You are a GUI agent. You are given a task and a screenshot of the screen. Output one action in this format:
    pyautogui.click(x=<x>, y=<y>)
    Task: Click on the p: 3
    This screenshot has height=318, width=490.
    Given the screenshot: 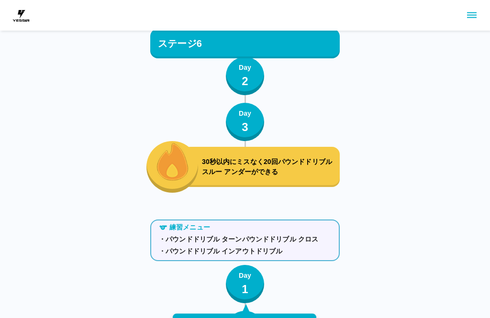 What is the action you would take?
    pyautogui.click(x=245, y=127)
    